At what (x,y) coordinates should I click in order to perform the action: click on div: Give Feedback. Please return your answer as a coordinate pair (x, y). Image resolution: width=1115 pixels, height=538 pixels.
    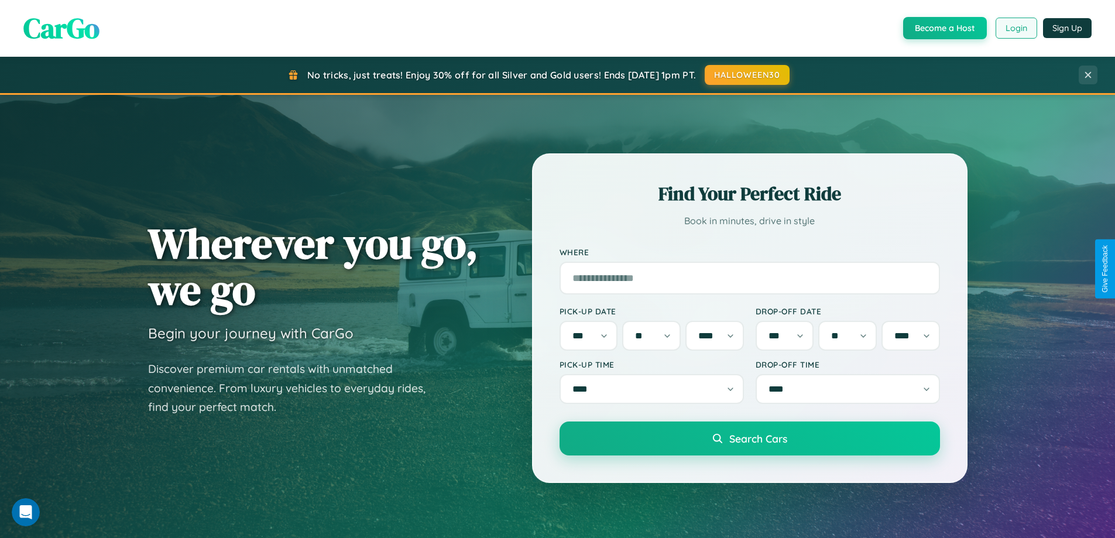
    Looking at the image, I should click on (1105, 269).